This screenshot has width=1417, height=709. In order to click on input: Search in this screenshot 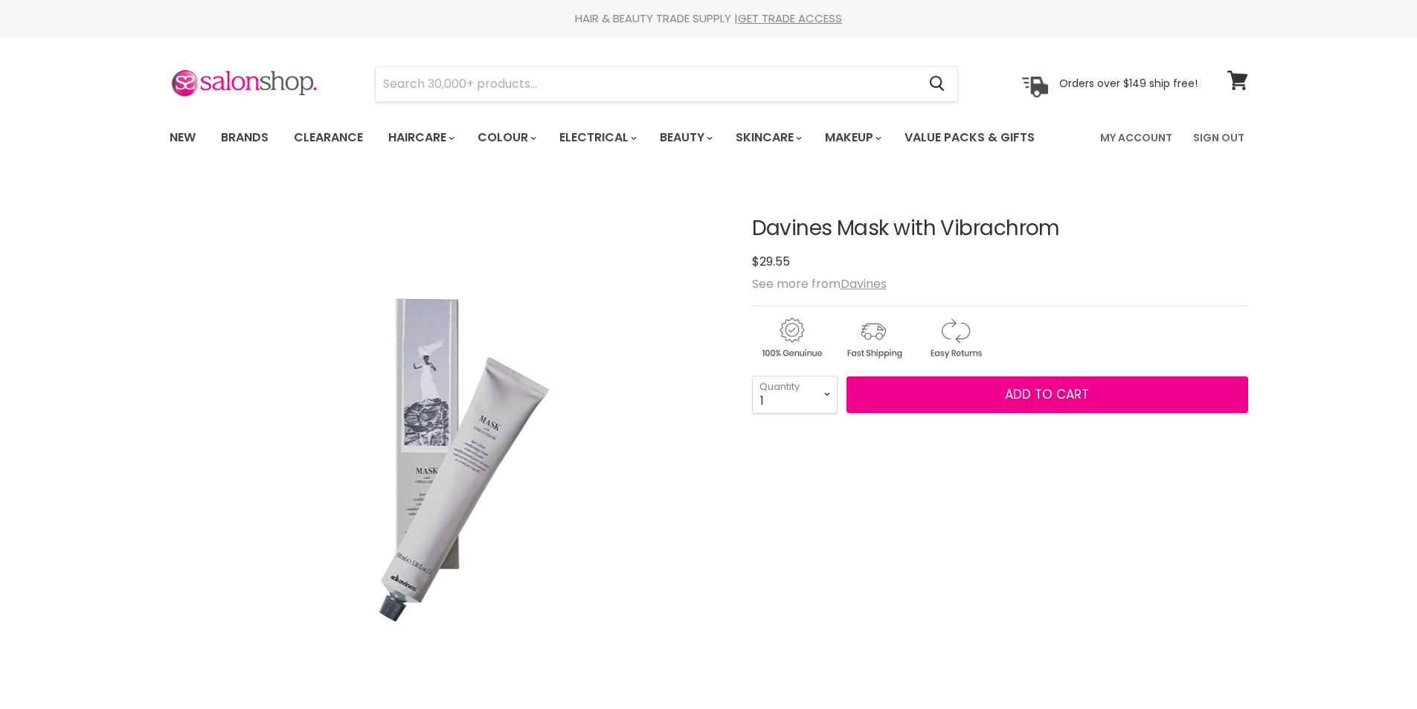, I will do `click(646, 84)`.